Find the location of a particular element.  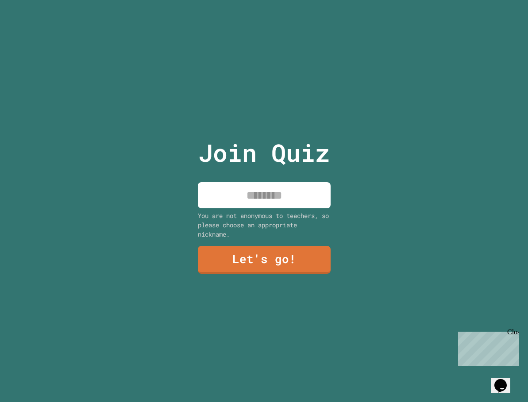

div: You are not anonymous to teachers, so please choose an appropriate nickname. is located at coordinates (264, 225).